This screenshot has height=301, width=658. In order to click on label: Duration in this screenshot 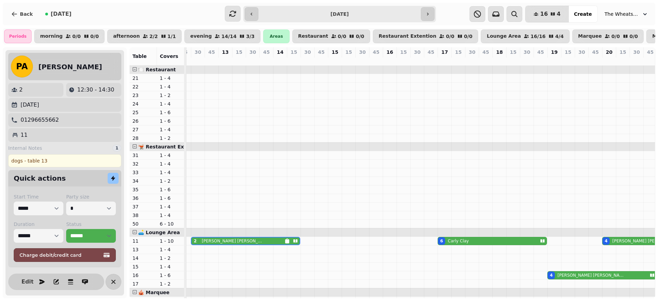, I will do `click(38, 224)`.